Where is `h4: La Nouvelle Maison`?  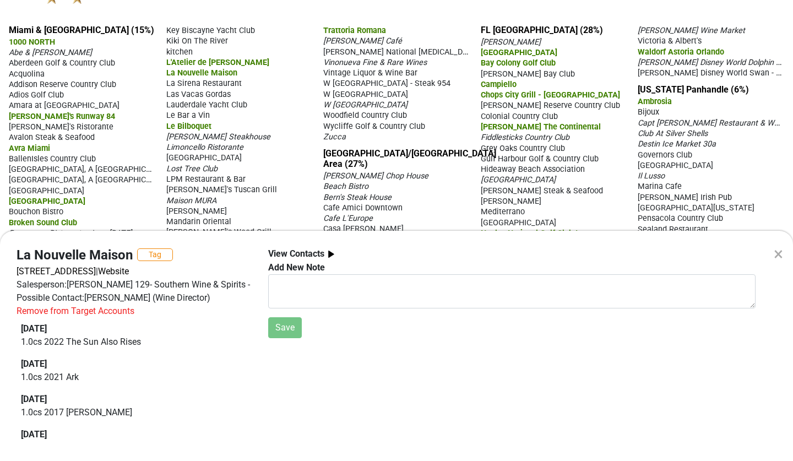 h4: La Nouvelle Maison is located at coordinates (74, 255).